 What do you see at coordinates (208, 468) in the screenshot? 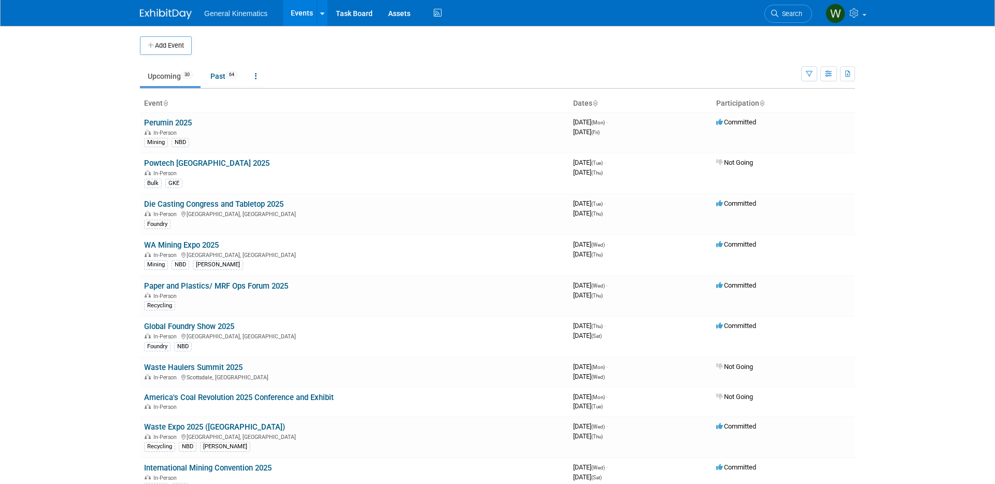
I see `a: International Mining Convention 2025` at bounding box center [208, 468].